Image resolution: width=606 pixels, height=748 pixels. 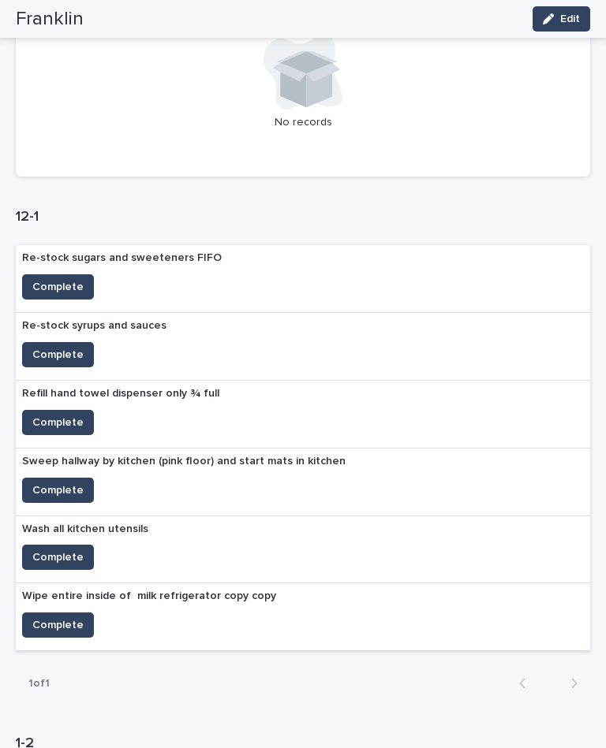 I want to click on p: Wipe entire inside of milk refrigerator copy copy, so click(x=149, y=596).